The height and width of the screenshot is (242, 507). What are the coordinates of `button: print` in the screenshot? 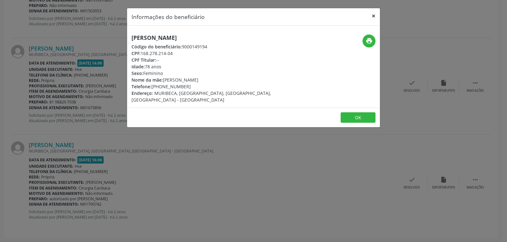 It's located at (369, 41).